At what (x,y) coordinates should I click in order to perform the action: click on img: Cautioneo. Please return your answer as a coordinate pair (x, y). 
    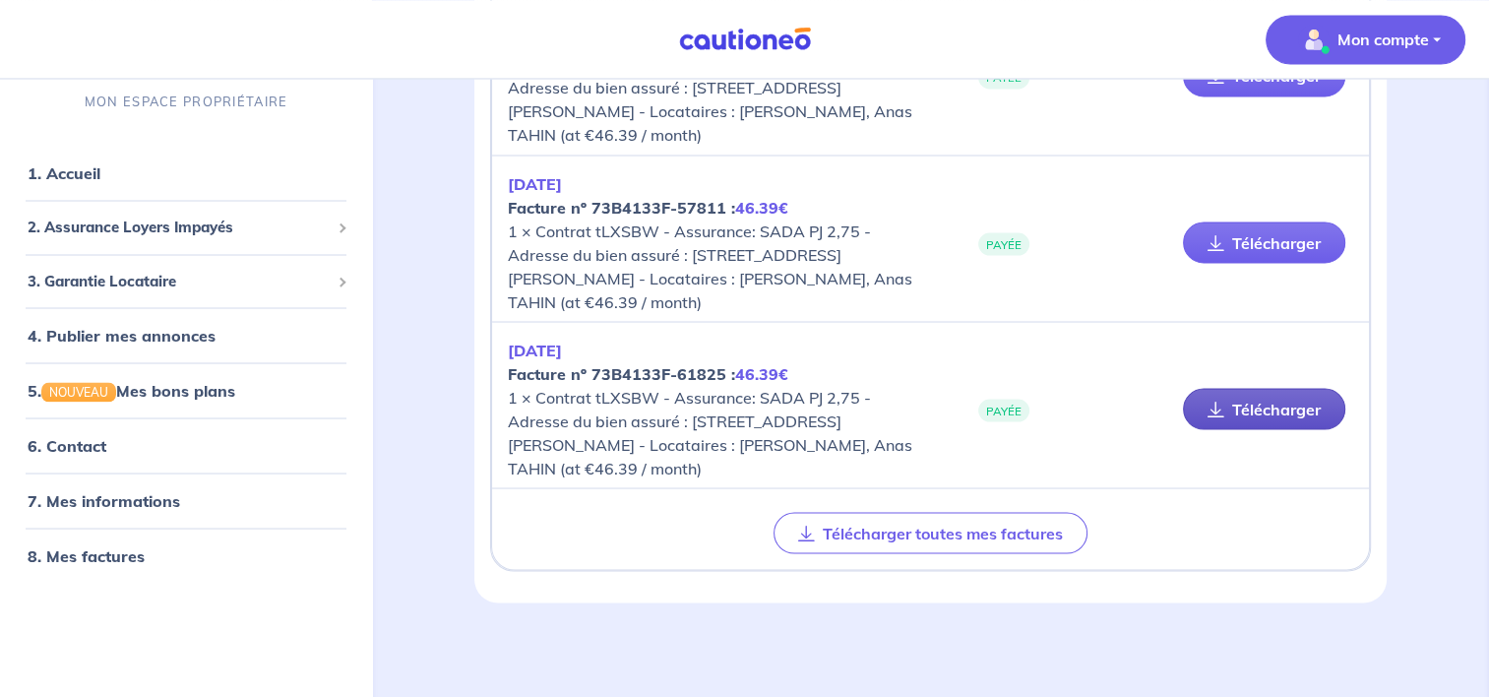
    Looking at the image, I should click on (745, 38).